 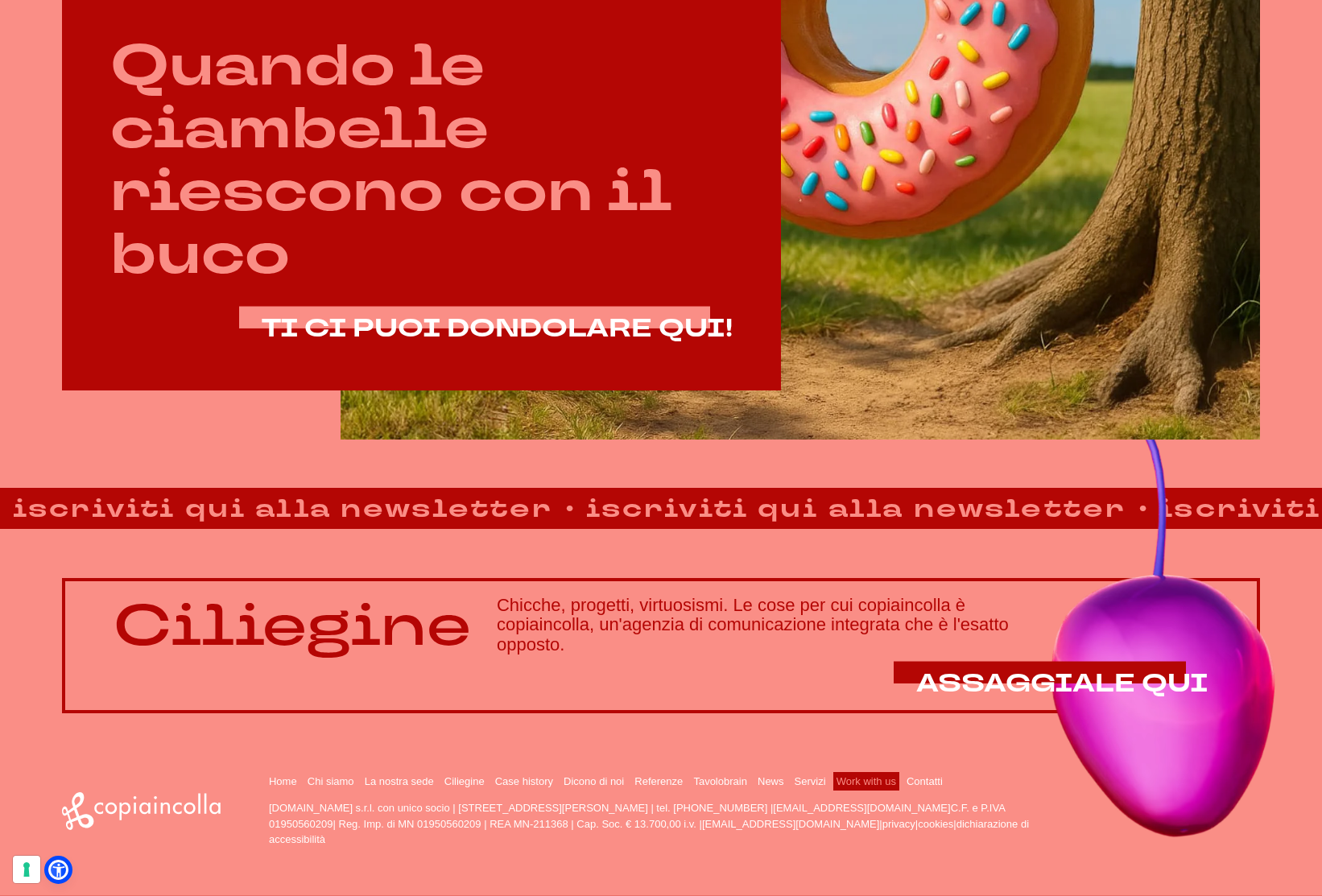 I want to click on p: Ciliegine, so click(x=292, y=626).